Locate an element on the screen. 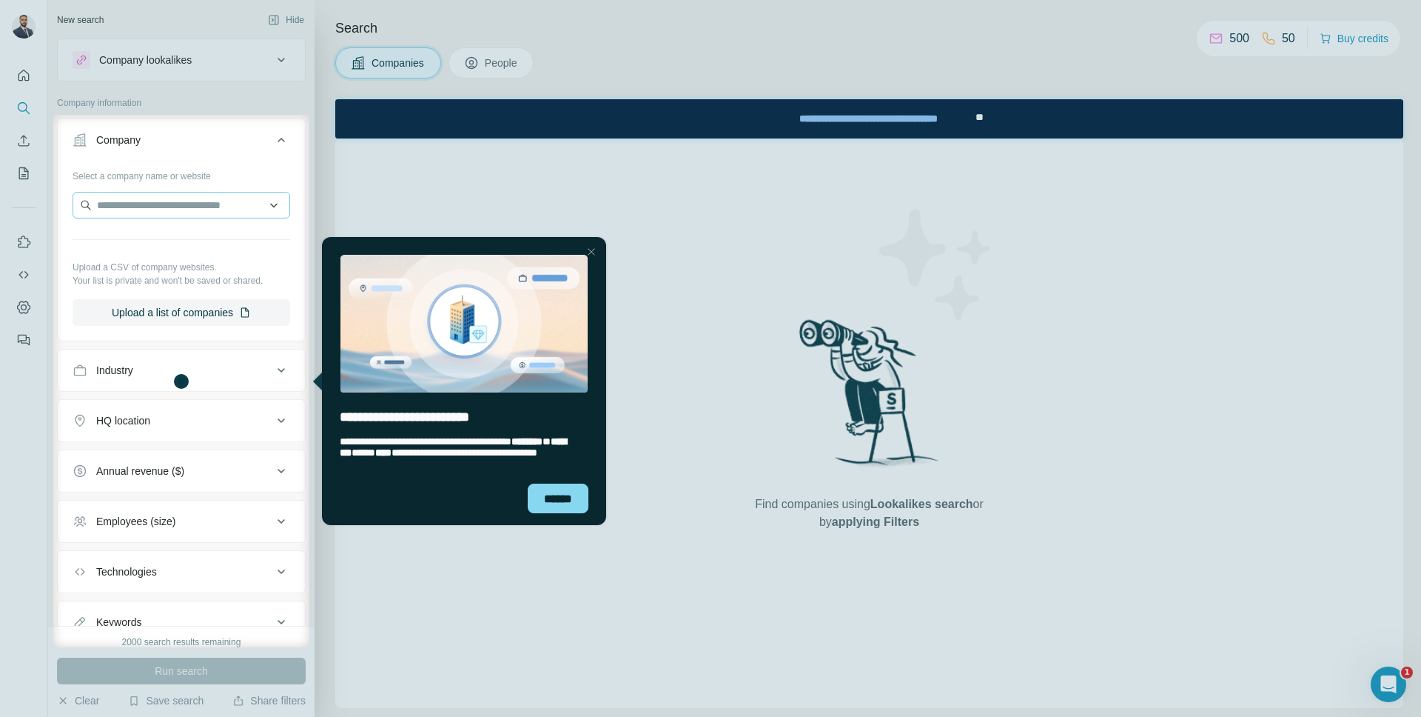 The image size is (1421, 717). div: Company is located at coordinates (118, 140).